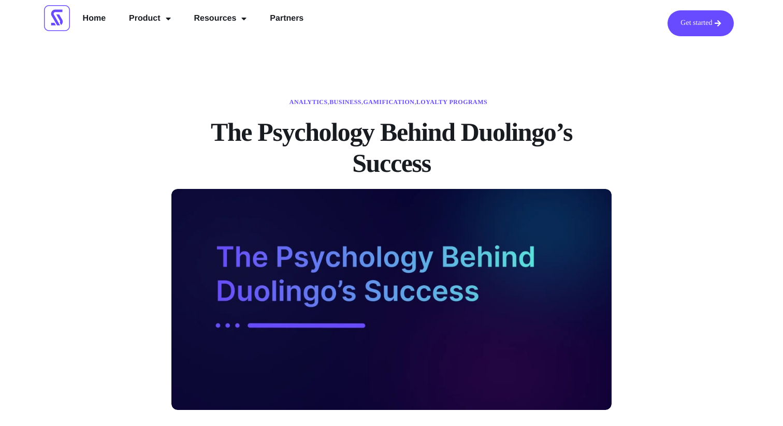  What do you see at coordinates (392, 299) in the screenshot?
I see `img: Thumbnail Image - The Psychology Behind Duolingo's Success` at bounding box center [392, 299].